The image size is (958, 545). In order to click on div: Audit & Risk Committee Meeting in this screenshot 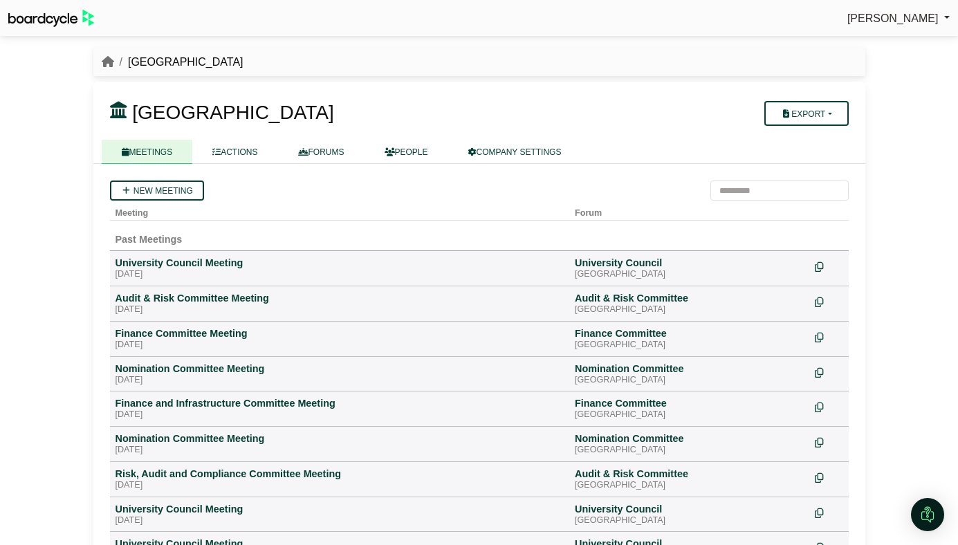, I will do `click(340, 298)`.